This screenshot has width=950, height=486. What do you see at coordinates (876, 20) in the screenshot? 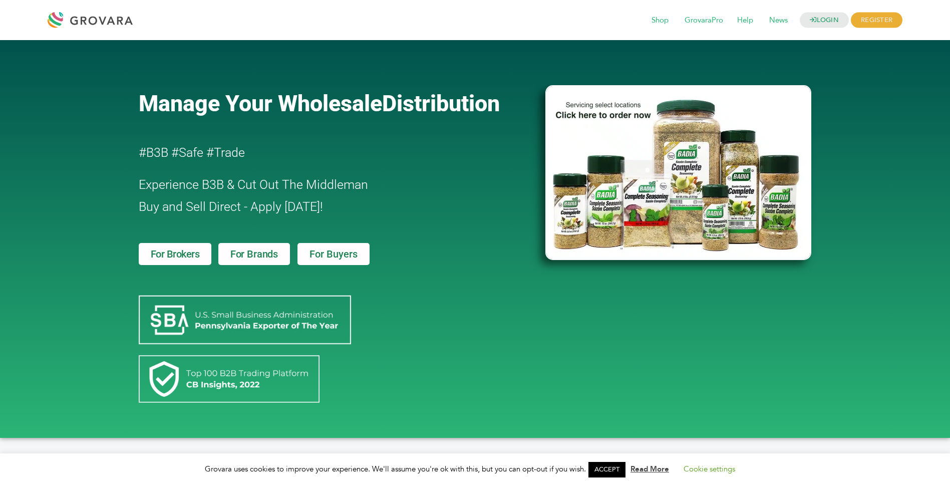
I see `span: REGISTER` at bounding box center [876, 20].